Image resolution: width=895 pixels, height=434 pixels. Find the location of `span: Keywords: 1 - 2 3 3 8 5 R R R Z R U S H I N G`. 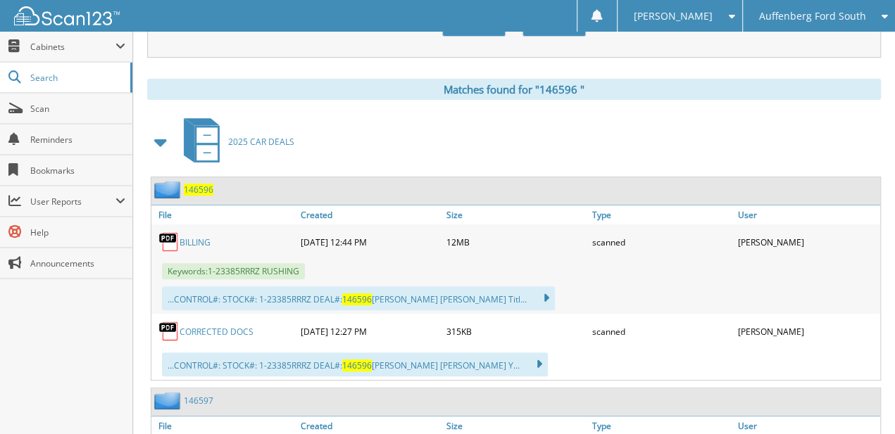

span: Keywords: 1 - 2 3 3 8 5 R R R Z R U S H I N G is located at coordinates (233, 271).